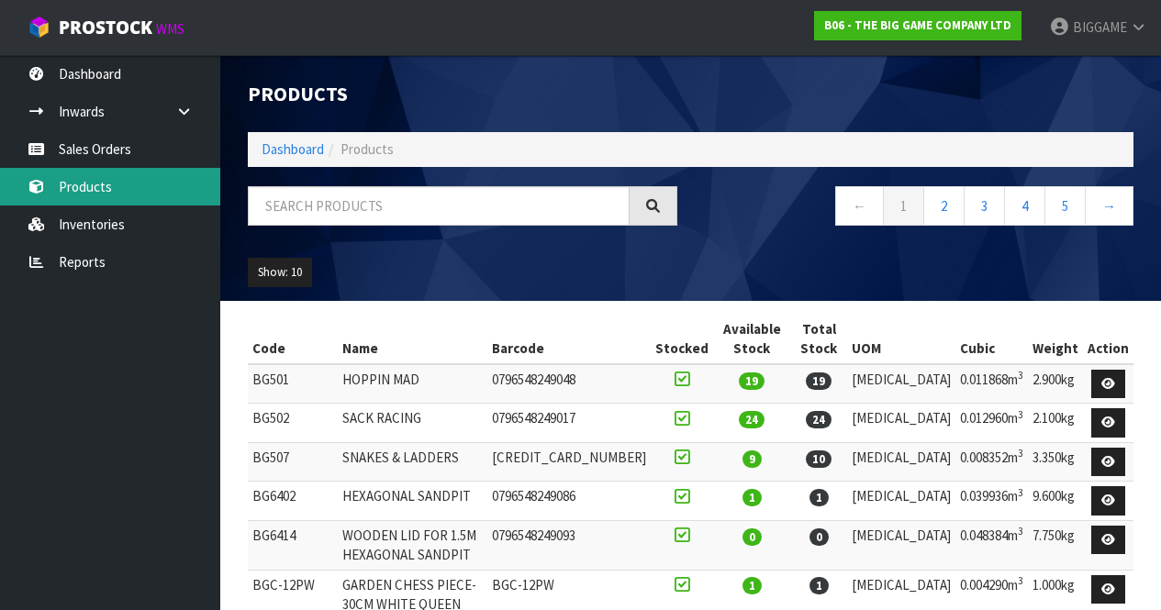 Image resolution: width=1161 pixels, height=610 pixels. Describe the element at coordinates (1055, 340) in the screenshot. I see `th: Weight` at that location.